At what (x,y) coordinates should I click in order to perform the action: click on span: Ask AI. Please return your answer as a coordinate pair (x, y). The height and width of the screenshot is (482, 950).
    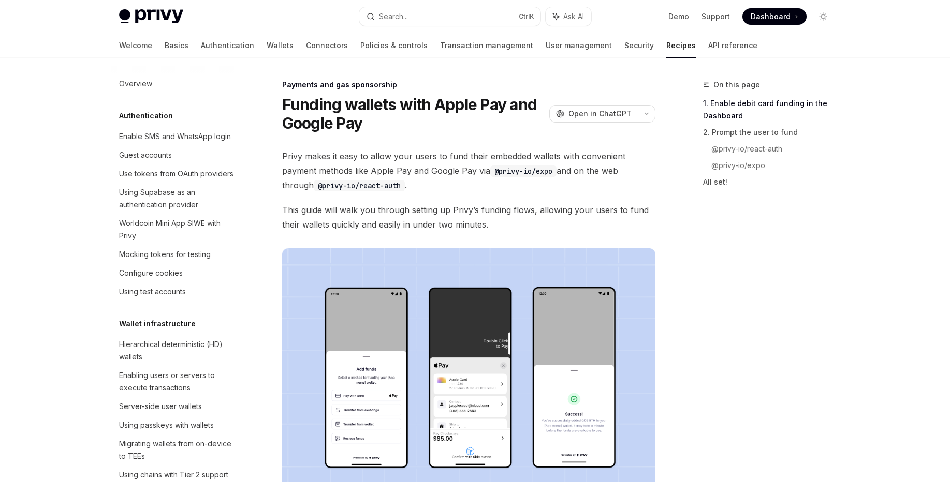
    Looking at the image, I should click on (574, 17).